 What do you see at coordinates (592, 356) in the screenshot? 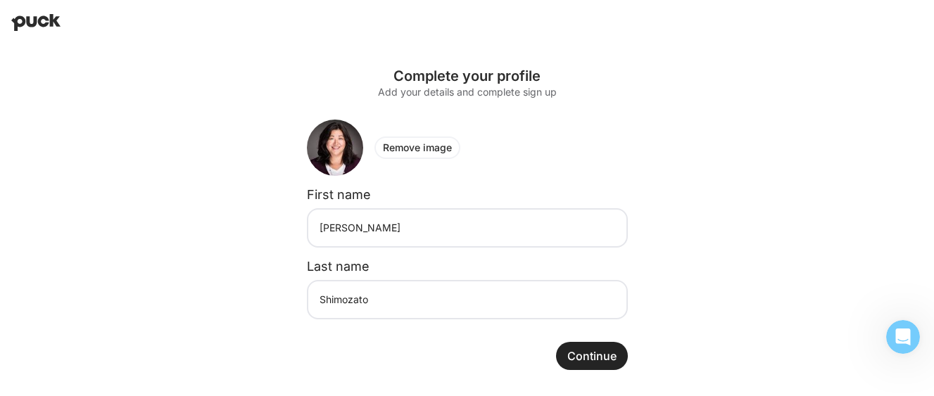
I see `button: Continue` at bounding box center [592, 356].